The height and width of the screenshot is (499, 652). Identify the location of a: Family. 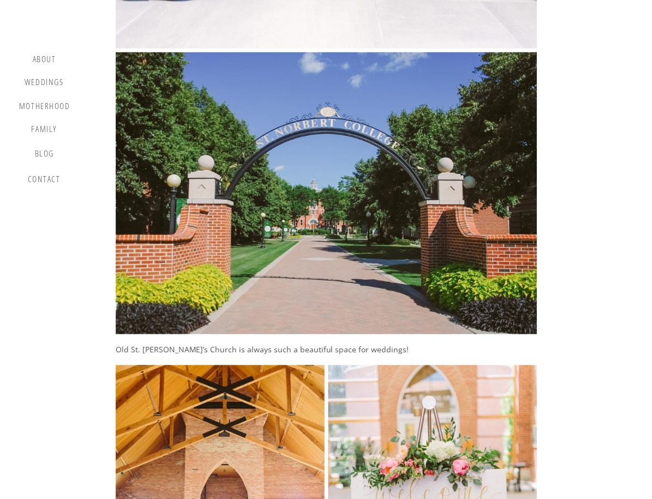
(44, 131).